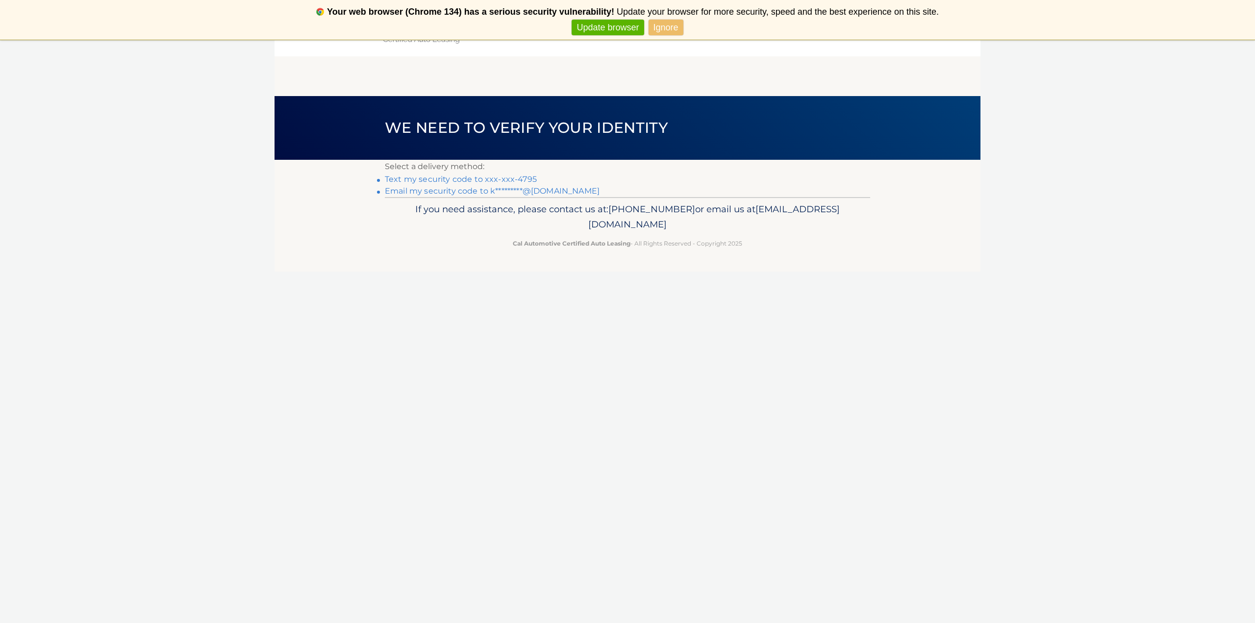 This screenshot has height=623, width=1255. What do you see at coordinates (628, 167) in the screenshot?
I see `p: Select a delivery method:` at bounding box center [628, 167].